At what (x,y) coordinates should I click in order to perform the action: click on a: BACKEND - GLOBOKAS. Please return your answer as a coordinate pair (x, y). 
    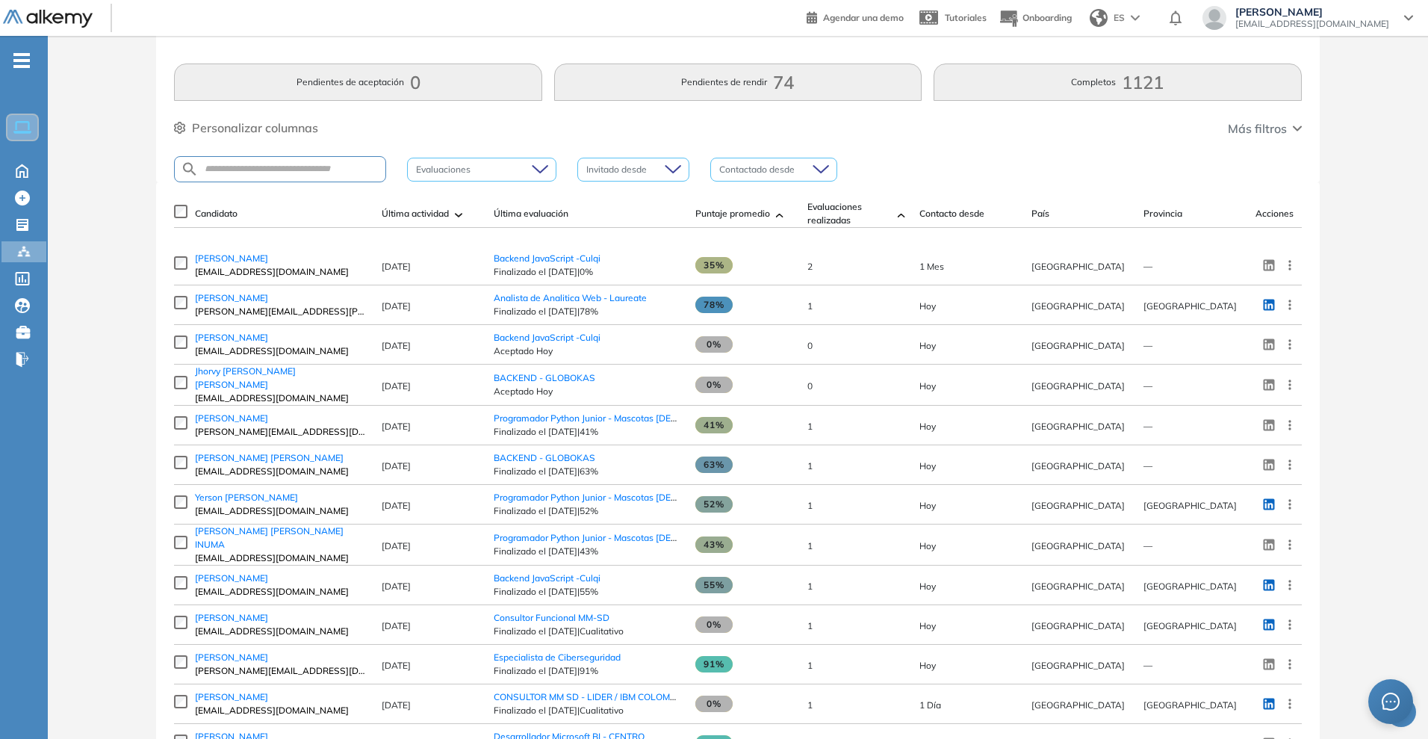
    Looking at the image, I should click on (545, 457).